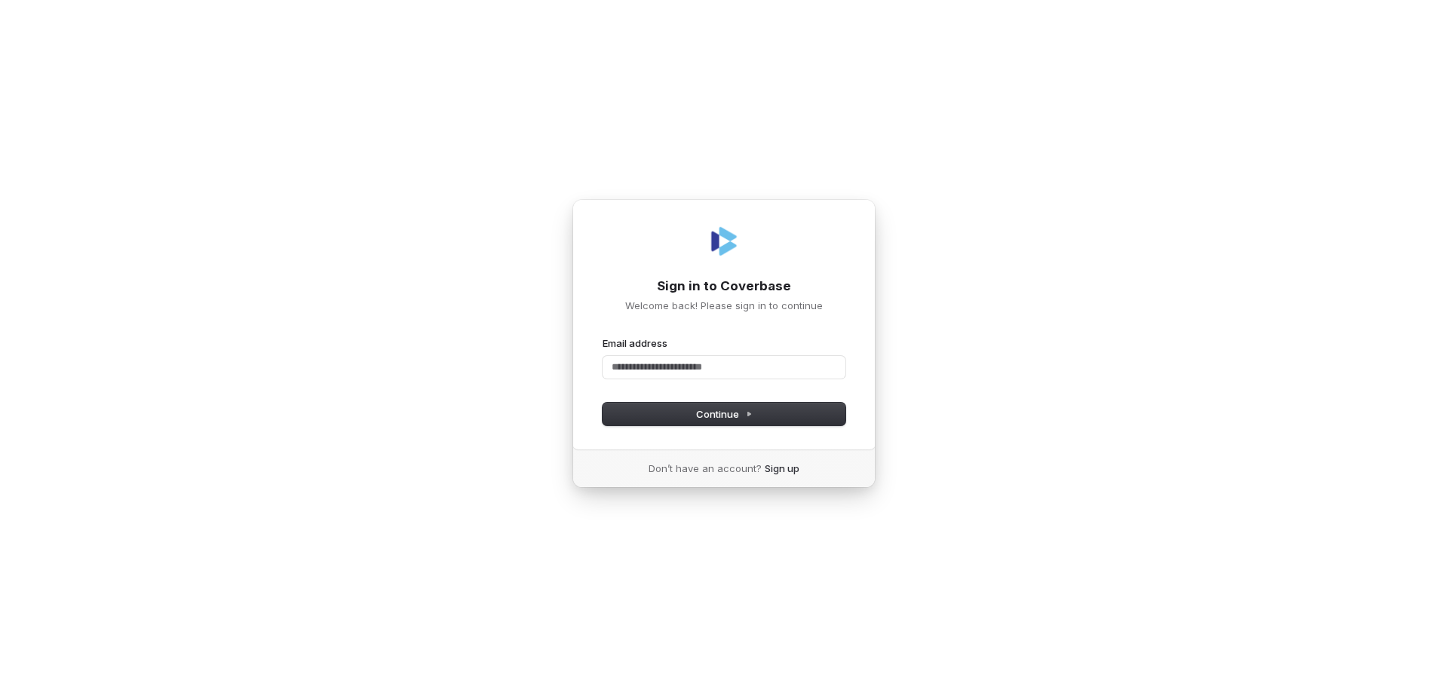 The image size is (1448, 687). Describe the element at coordinates (724, 414) in the screenshot. I see `button: Continue` at that location.